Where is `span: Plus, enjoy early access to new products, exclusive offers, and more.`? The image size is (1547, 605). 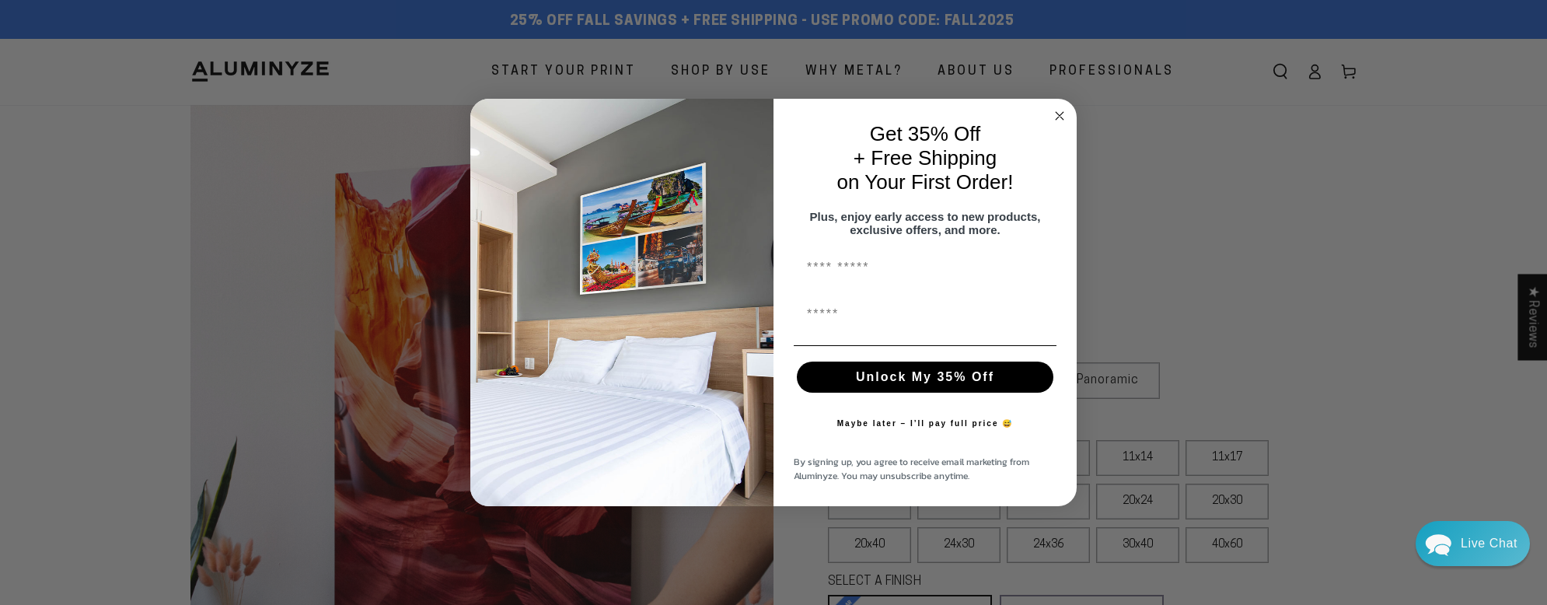
span: Plus, enjoy early access to new products, exclusive offers, and more. is located at coordinates (925, 223).